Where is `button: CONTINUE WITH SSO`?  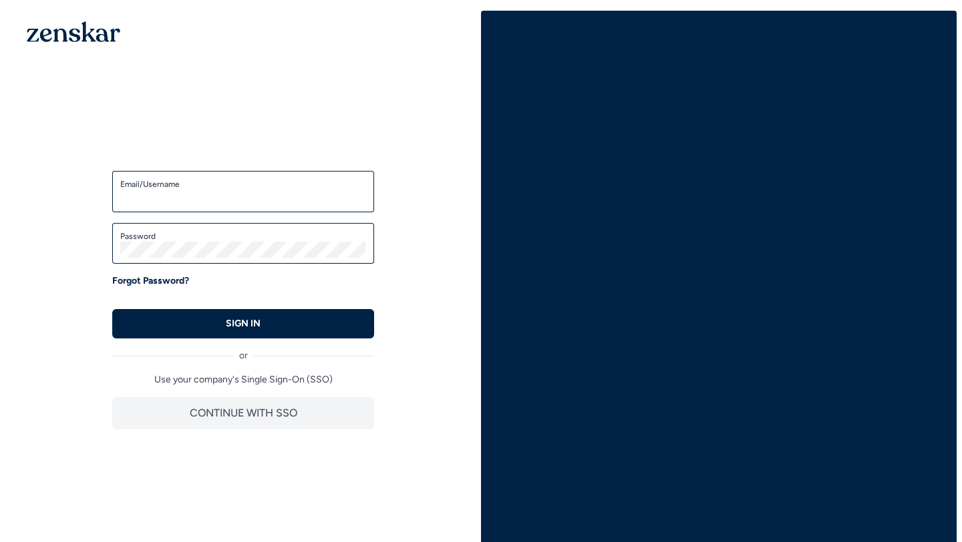
button: CONTINUE WITH SSO is located at coordinates (243, 414).